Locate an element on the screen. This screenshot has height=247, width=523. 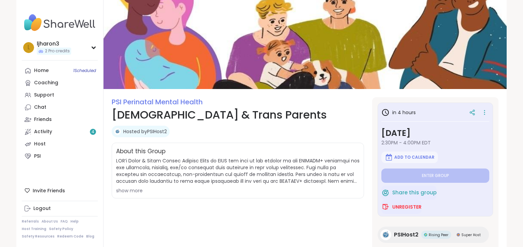
div: ljharon3 is located at coordinates (54, 44).